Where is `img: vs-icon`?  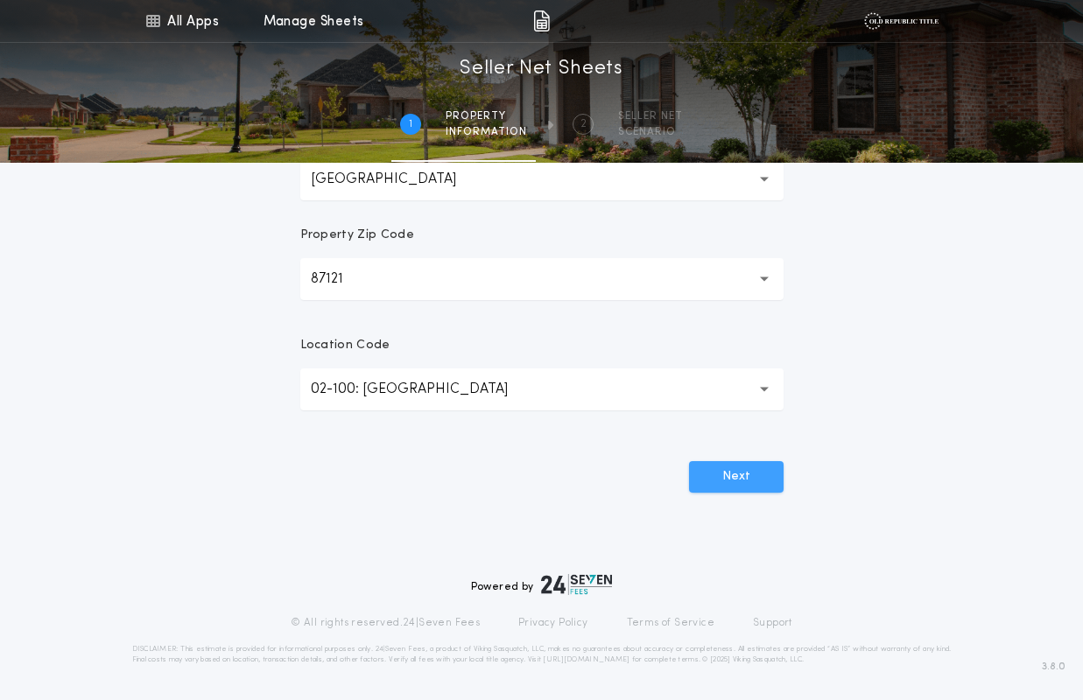
img: vs-icon is located at coordinates (901, 21).